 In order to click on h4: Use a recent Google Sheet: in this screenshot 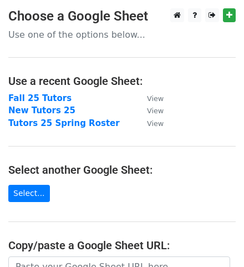, I will do `click(122, 81)`.